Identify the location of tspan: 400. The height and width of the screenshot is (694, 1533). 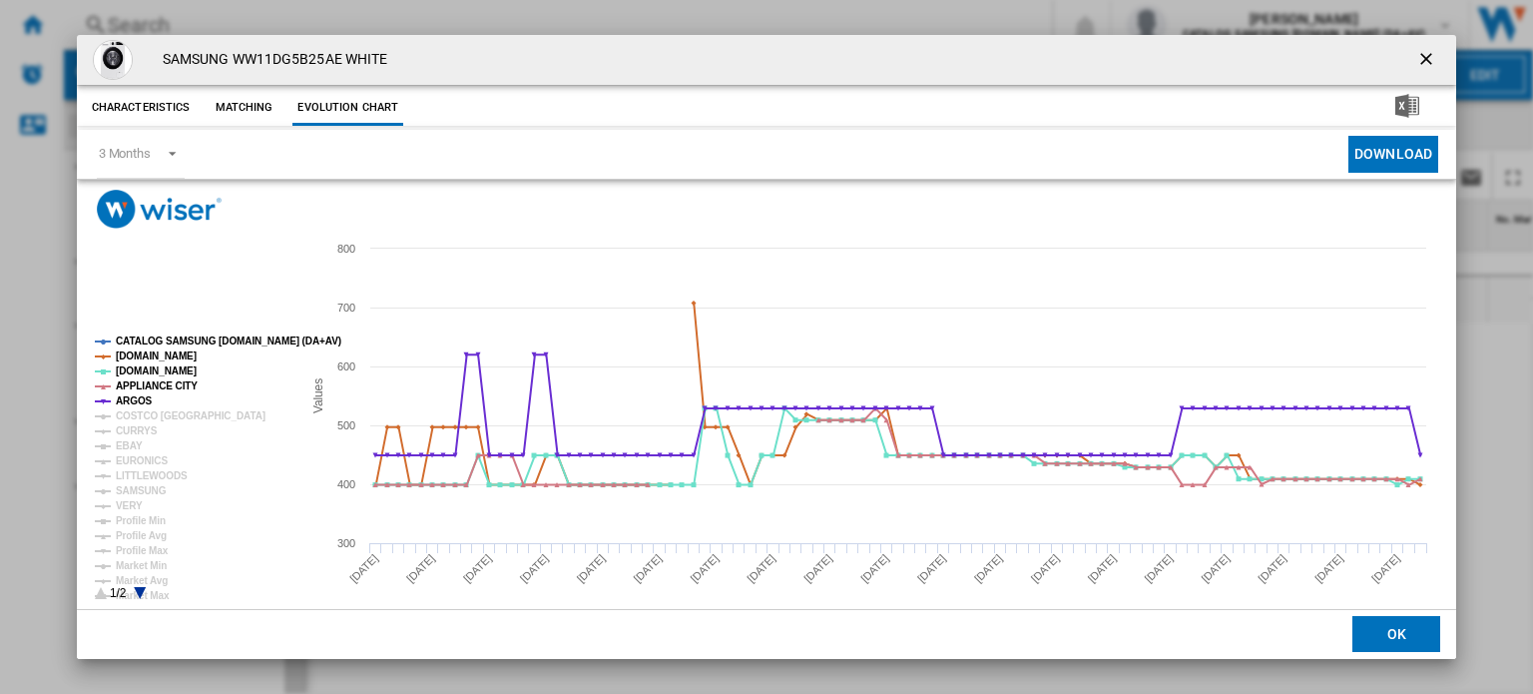
(346, 484).